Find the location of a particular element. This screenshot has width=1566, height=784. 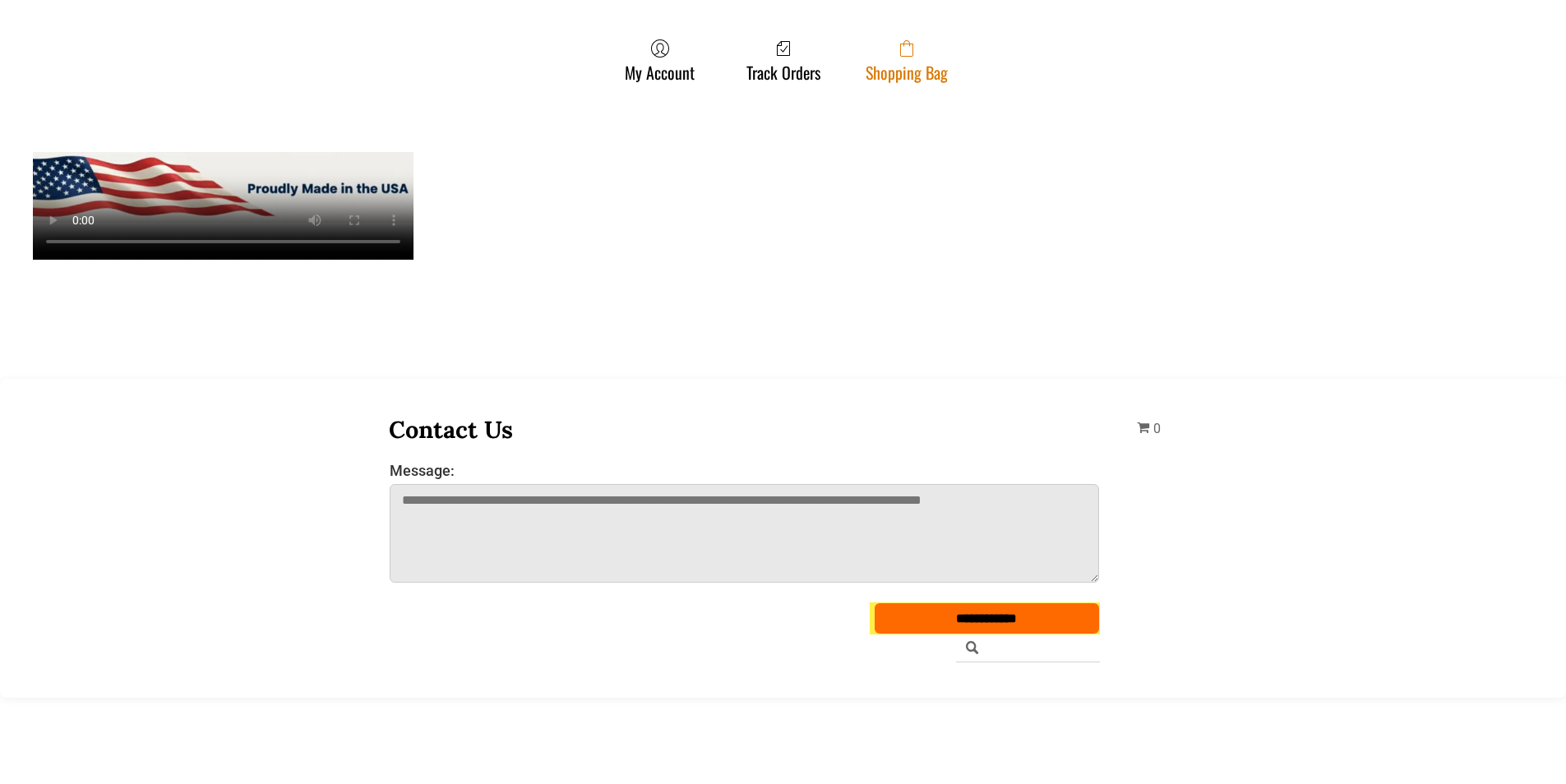

h3: Contact Us is located at coordinates (745, 428).